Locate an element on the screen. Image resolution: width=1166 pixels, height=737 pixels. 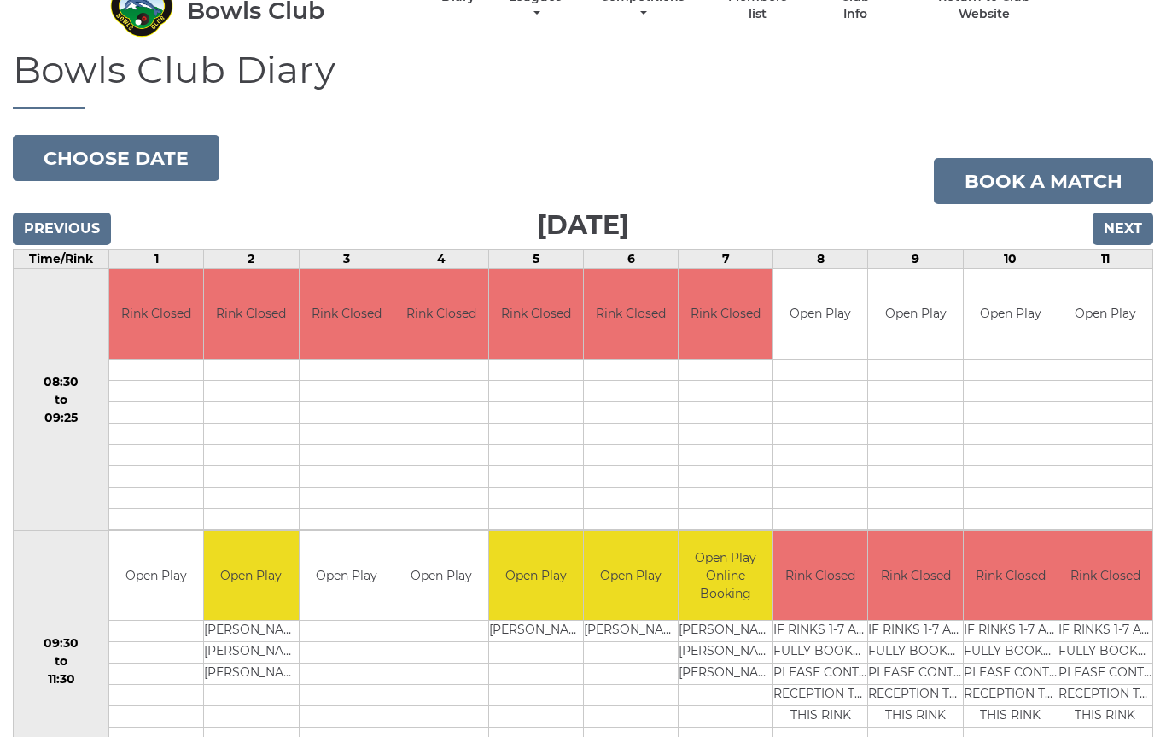
input: Previous is located at coordinates (61, 229).